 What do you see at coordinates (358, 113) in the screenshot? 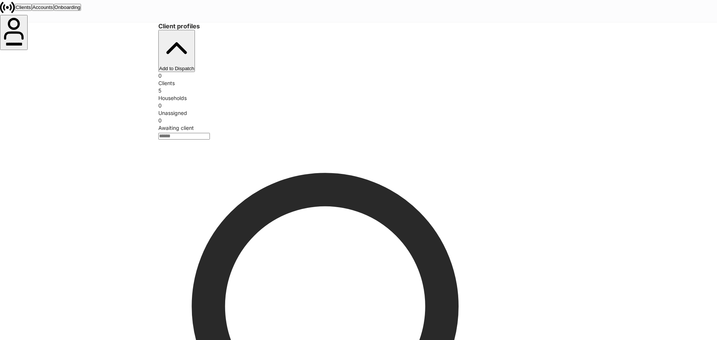
I see `div: Unassigned` at bounding box center [358, 113].